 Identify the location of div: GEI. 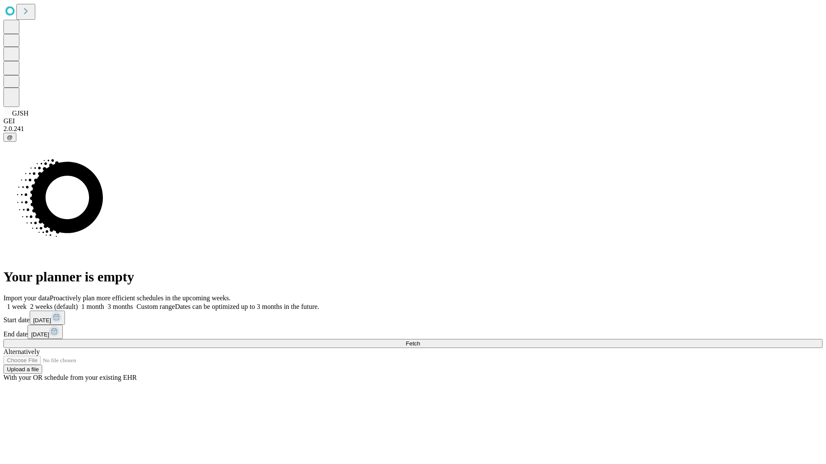
(413, 121).